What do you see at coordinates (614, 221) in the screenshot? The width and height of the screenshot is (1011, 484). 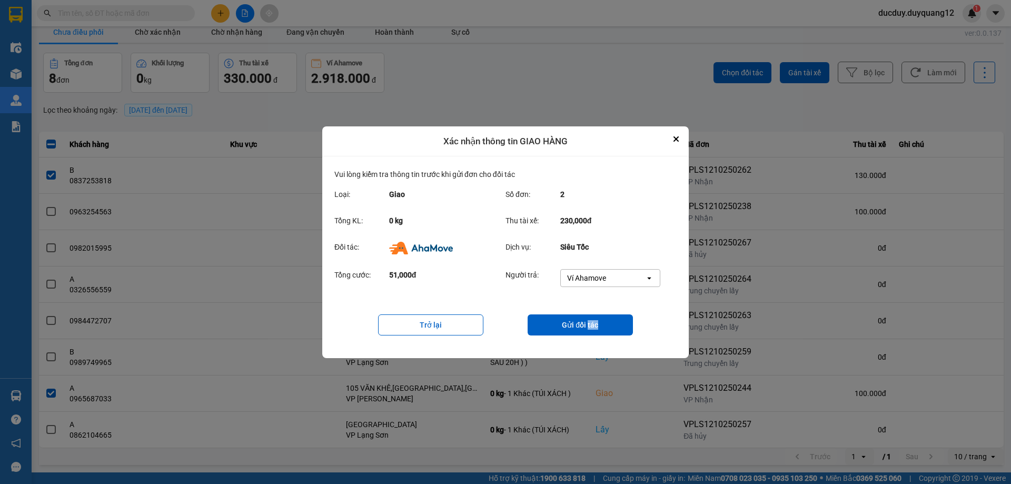 I see `div: 230,000đ` at bounding box center [614, 221].